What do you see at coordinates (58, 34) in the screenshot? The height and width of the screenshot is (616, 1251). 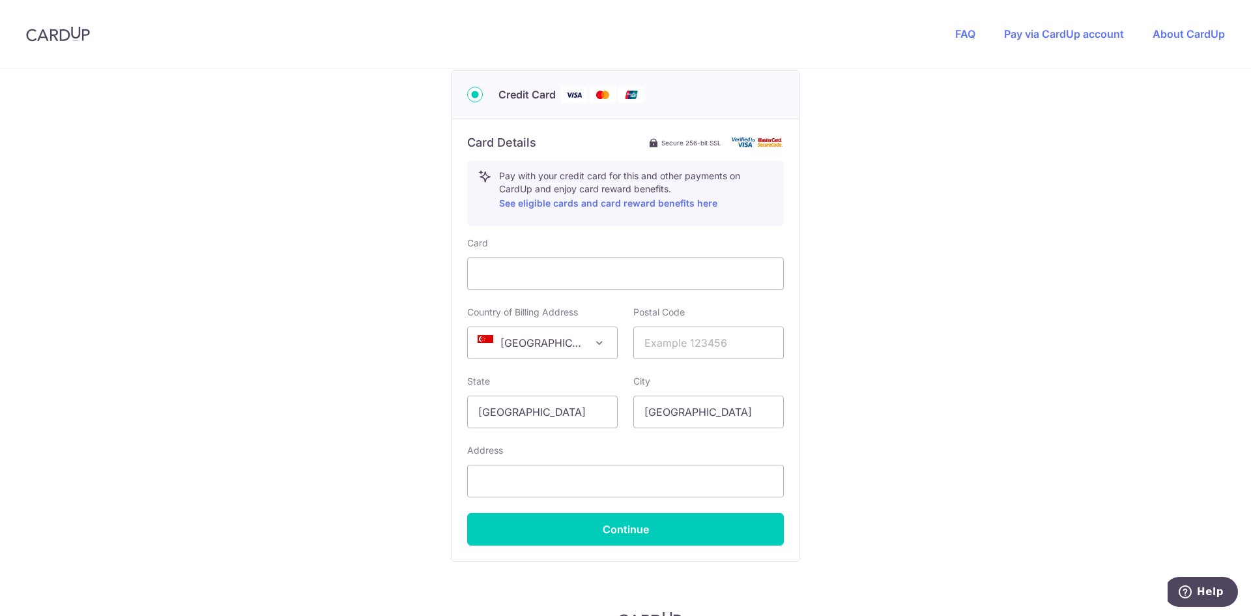 I see `img: CardUp` at bounding box center [58, 34].